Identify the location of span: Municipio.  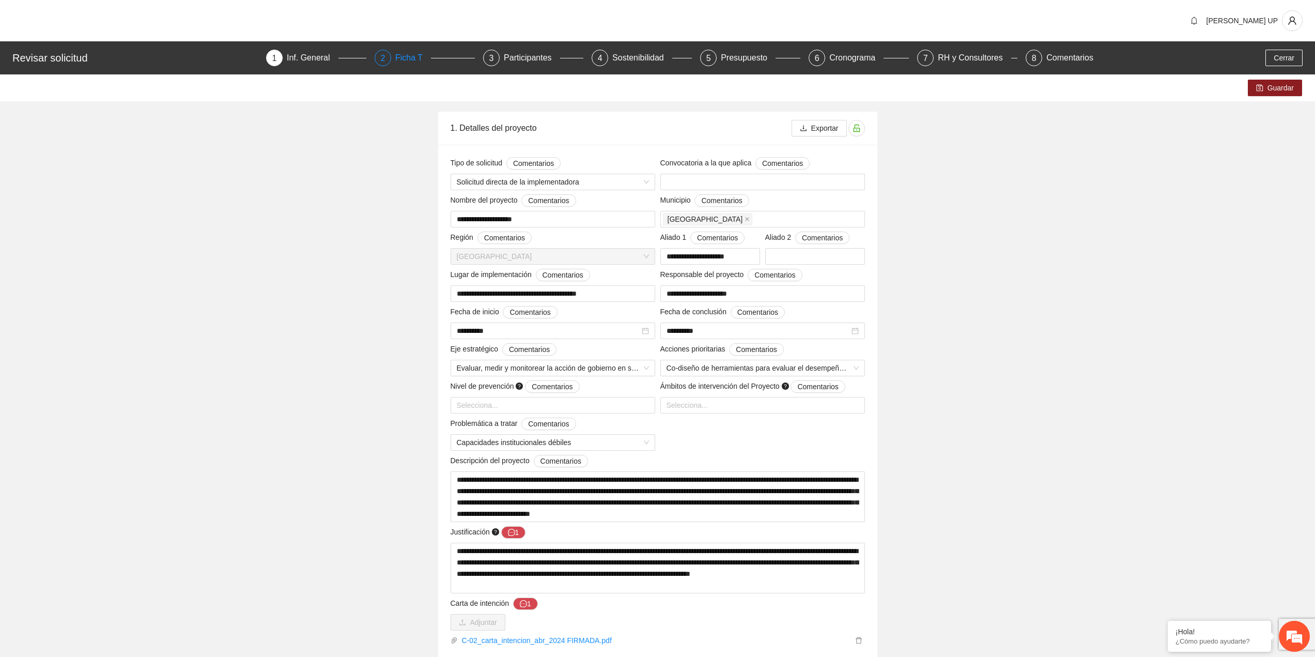
(705, 201).